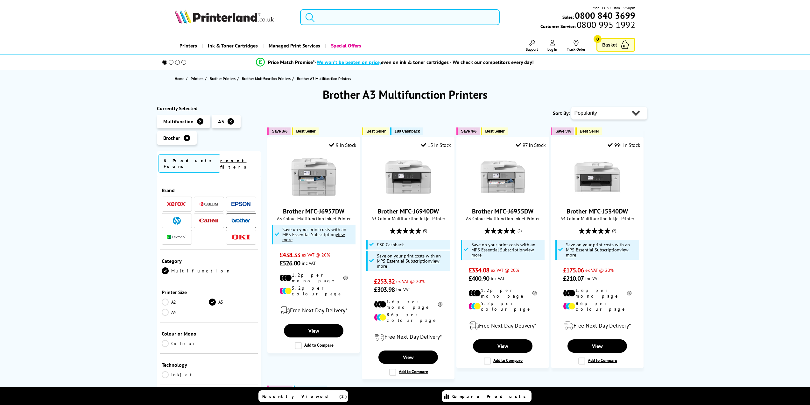 The width and height of the screenshot is (810, 405). Describe the element at coordinates (598, 199) in the screenshot. I see `a: Brother MFC-J5340DW` at that location.